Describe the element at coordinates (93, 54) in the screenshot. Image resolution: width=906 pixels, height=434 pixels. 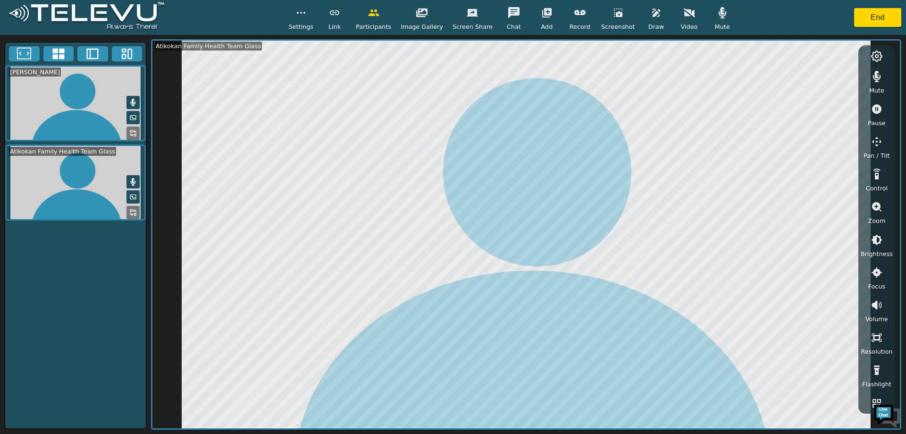
I see `button: Two Window Medium` at that location.